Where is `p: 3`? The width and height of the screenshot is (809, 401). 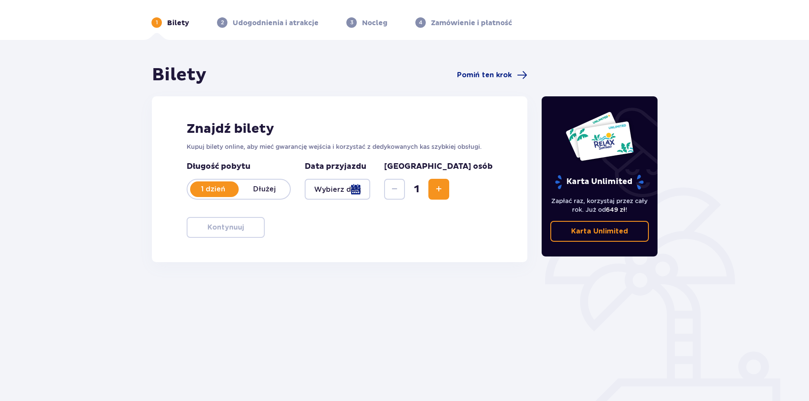 p: 3 is located at coordinates (352, 23).